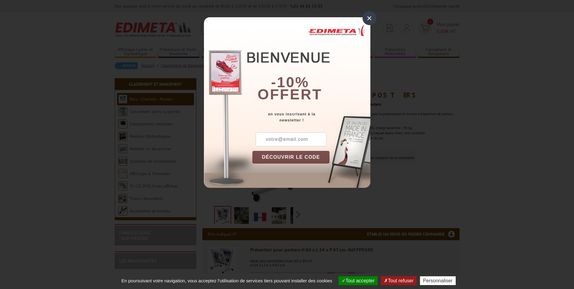  I want to click on input: votre@email.com, so click(291, 139).